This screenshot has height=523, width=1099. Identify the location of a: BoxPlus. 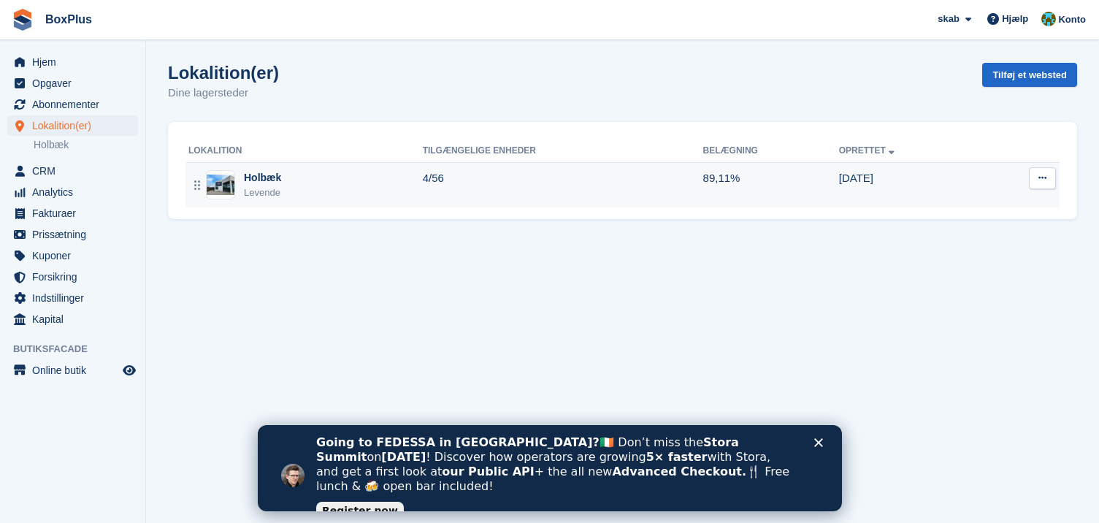
(69, 19).